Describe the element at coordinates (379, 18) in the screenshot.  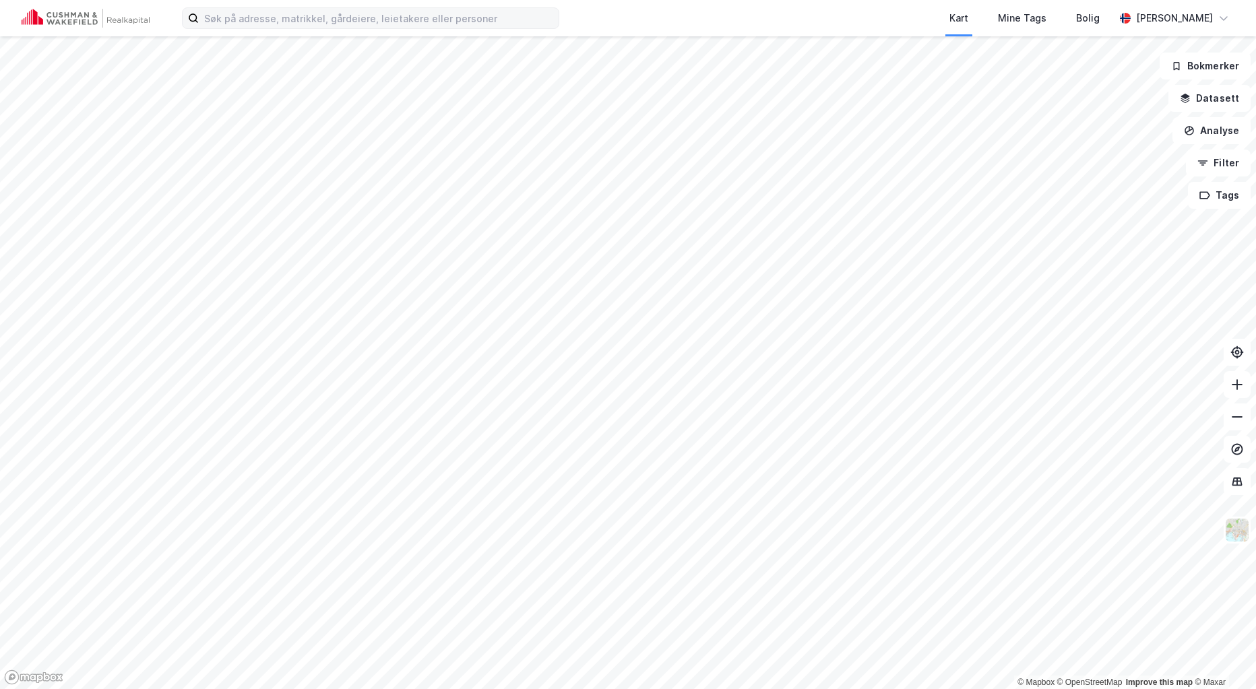
I see `input: Søk på adresse, matrikkel, gårdeiere, leietakere eller personer` at that location.